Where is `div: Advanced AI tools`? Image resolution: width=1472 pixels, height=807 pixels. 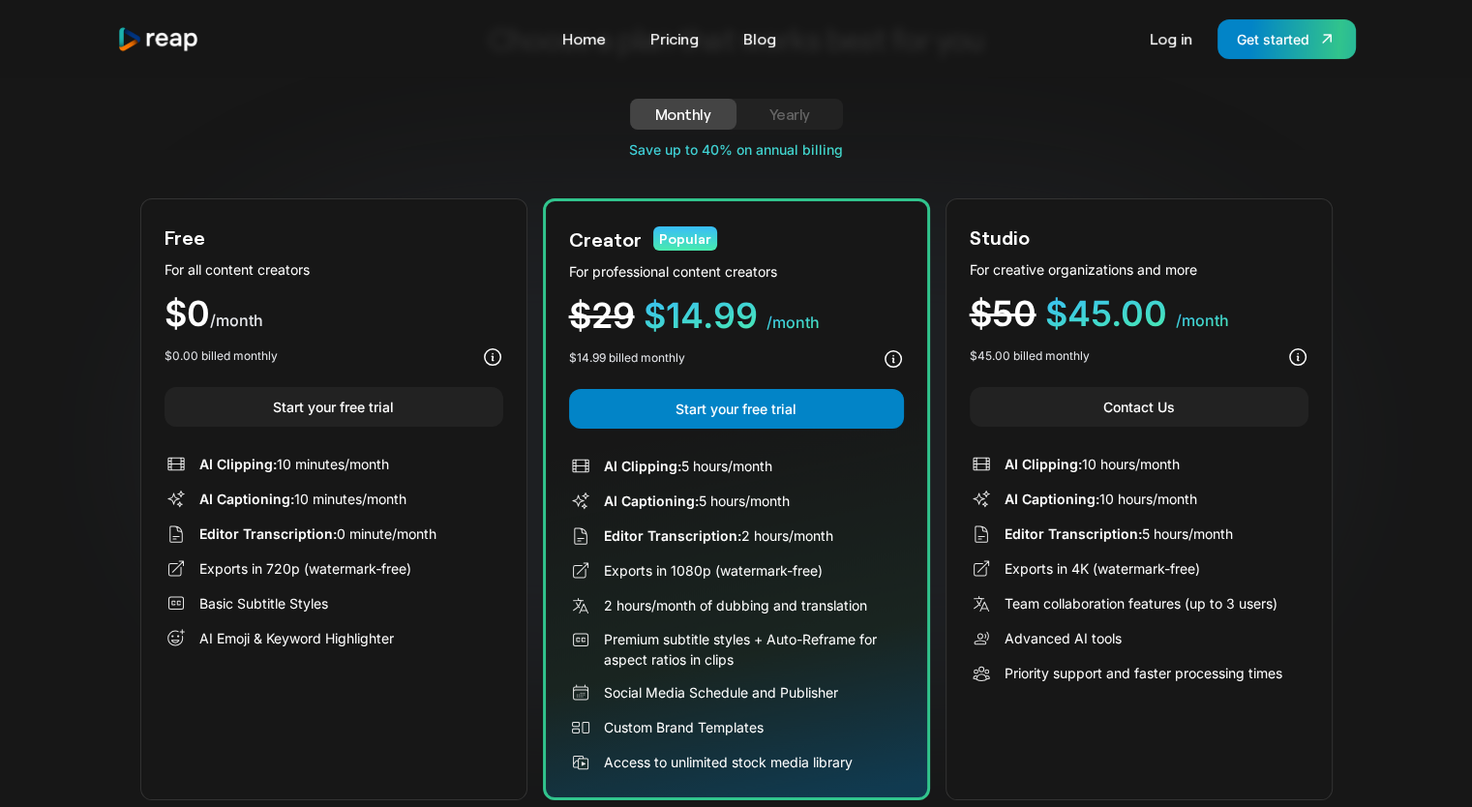
div: Advanced AI tools is located at coordinates (1063, 638).